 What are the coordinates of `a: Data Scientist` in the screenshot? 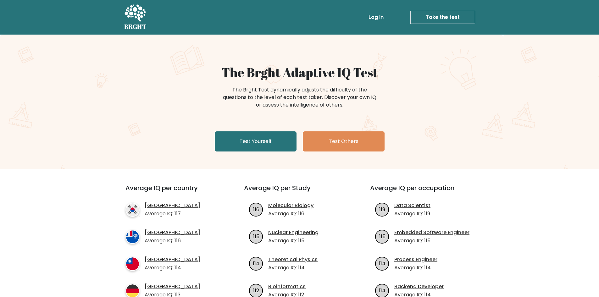 It's located at (412, 206).